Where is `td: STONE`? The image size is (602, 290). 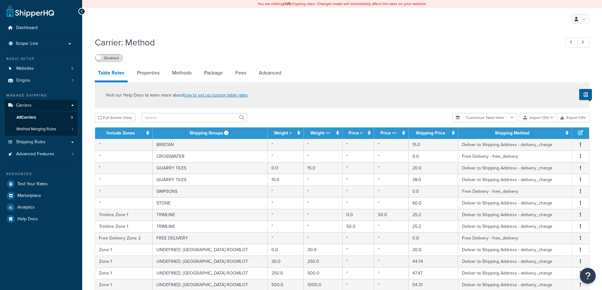 td: STONE is located at coordinates (210, 203).